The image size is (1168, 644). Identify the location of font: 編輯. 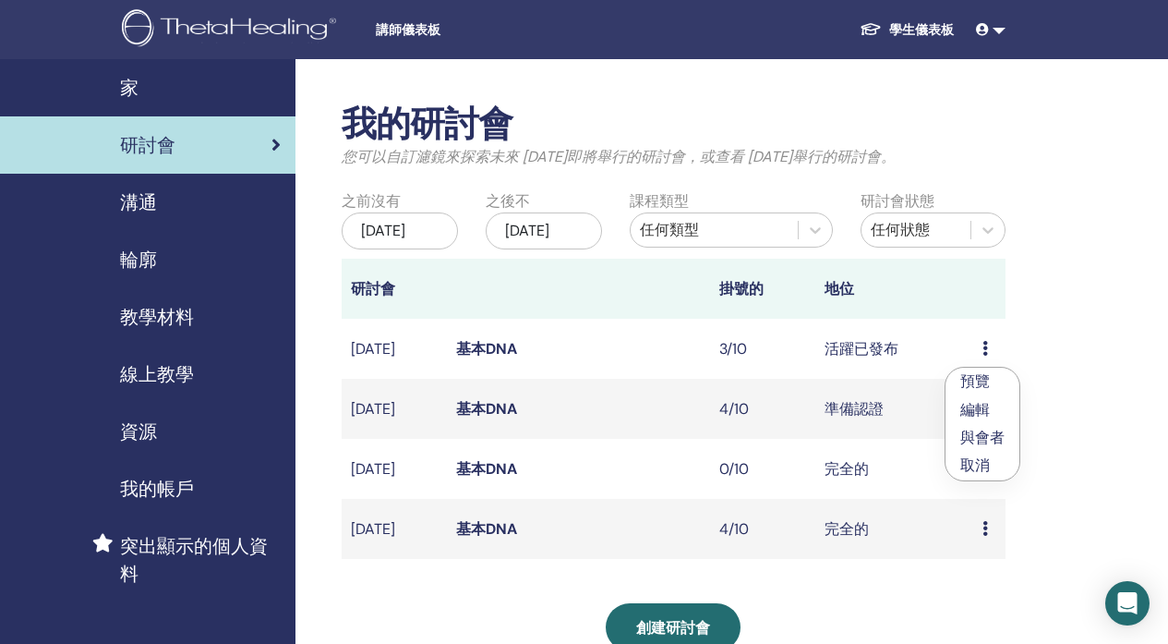
(975, 409).